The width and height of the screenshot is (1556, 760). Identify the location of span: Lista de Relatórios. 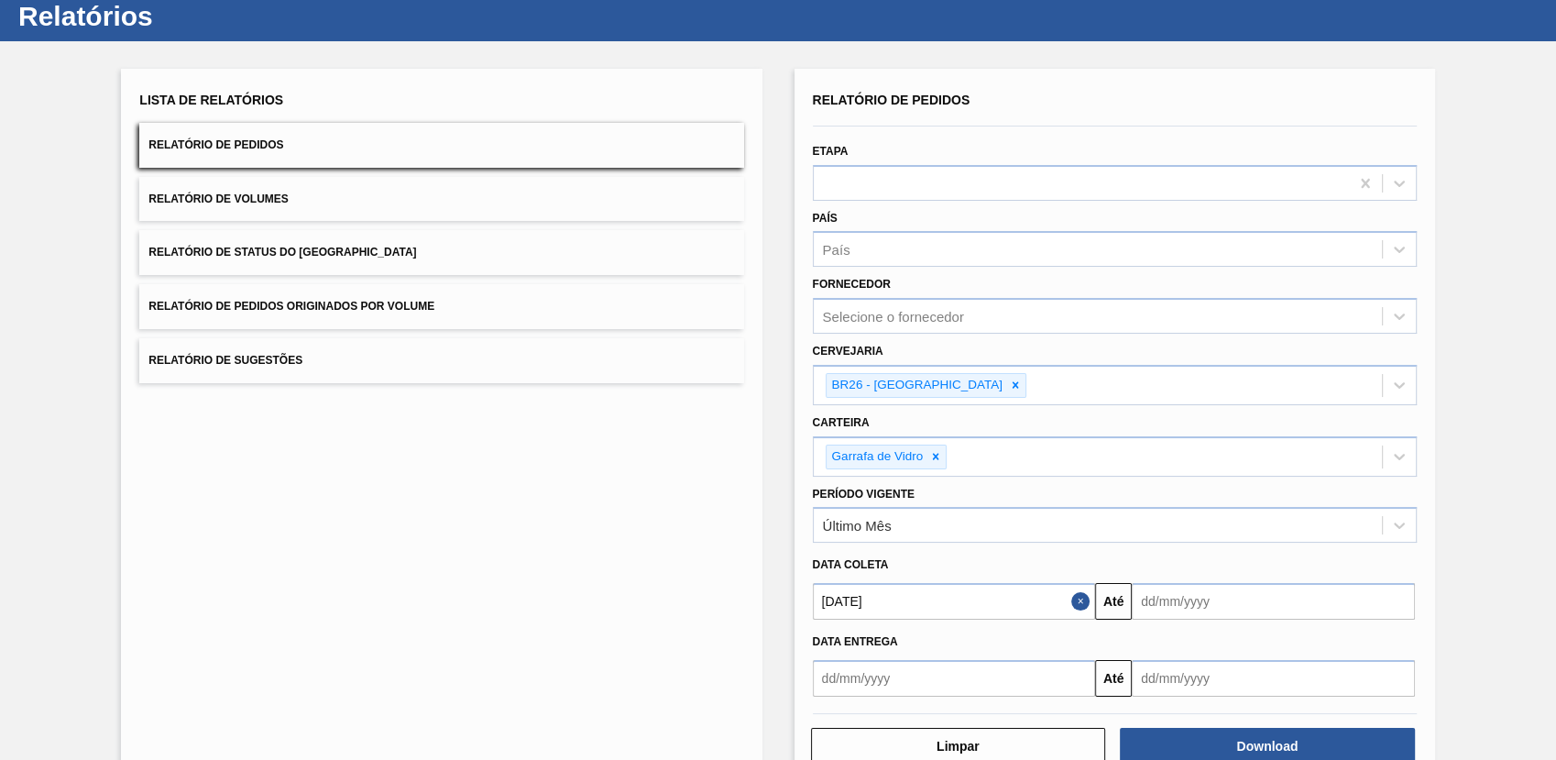
(211, 100).